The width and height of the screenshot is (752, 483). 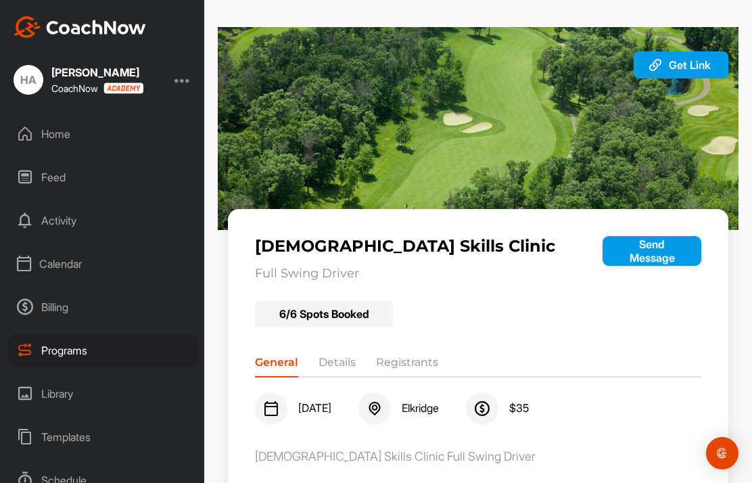 I want to click on span: Elkridge, so click(x=420, y=409).